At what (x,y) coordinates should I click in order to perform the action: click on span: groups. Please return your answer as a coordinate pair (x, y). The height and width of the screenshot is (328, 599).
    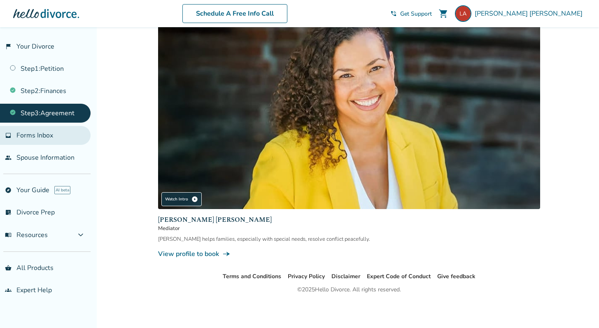
    Looking at the image, I should click on (8, 290).